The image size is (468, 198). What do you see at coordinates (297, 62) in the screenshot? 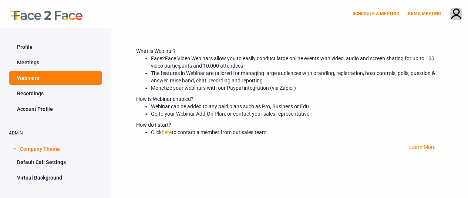
I see `li: Face2Face Video Webinars allow you to easily conduct large online events with video, audio and sc...` at bounding box center [297, 62].